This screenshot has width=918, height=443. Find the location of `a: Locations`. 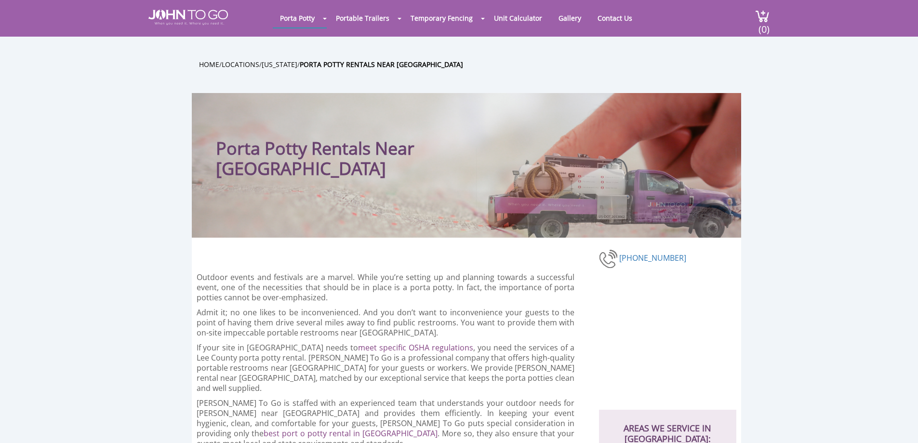

a: Locations is located at coordinates (240, 64).